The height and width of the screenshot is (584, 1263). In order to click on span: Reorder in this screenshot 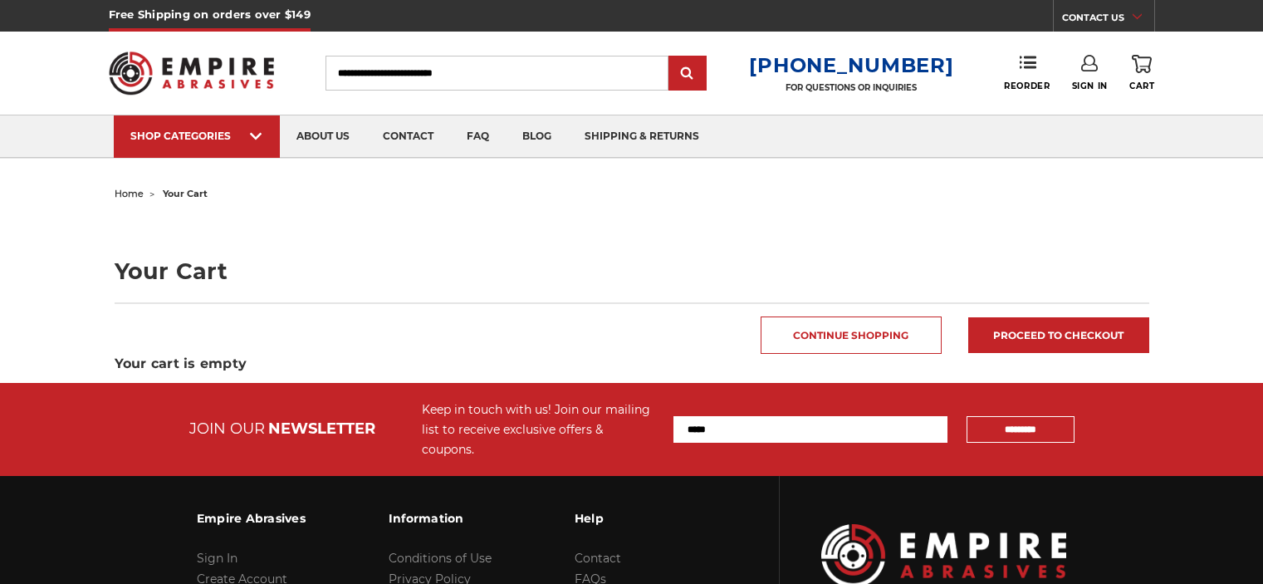, I will do `click(1026, 86)`.